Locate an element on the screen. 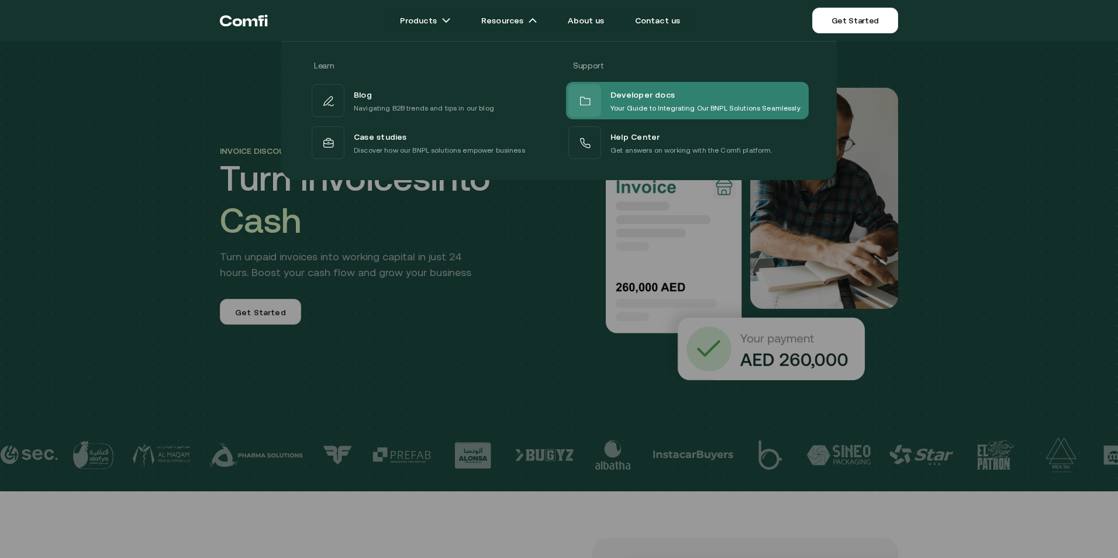 The height and width of the screenshot is (558, 1118). p: Your Guide to Integrating Our BNPL Solutions Seamlessly is located at coordinates (705, 108).